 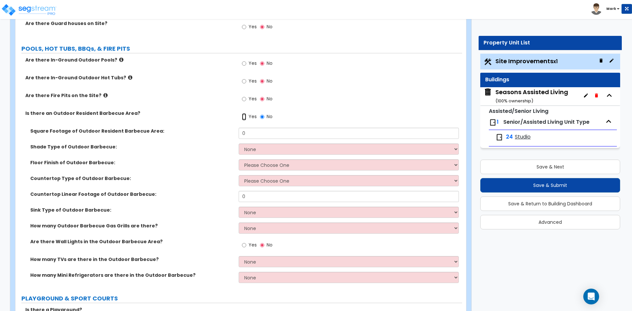 I want to click on img: avatar.png, so click(x=596, y=9).